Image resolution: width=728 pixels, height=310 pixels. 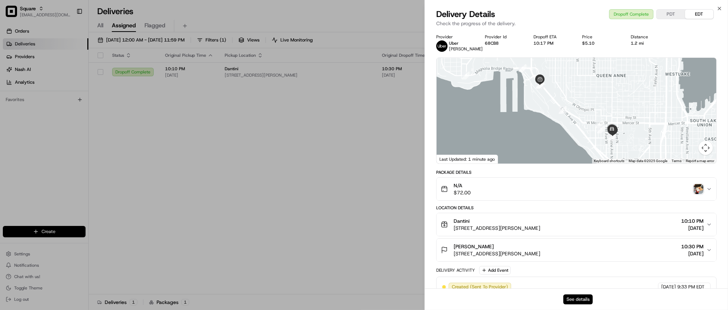 I want to click on a: Open this area in Google Maps (opens a new window), so click(x=450, y=159).